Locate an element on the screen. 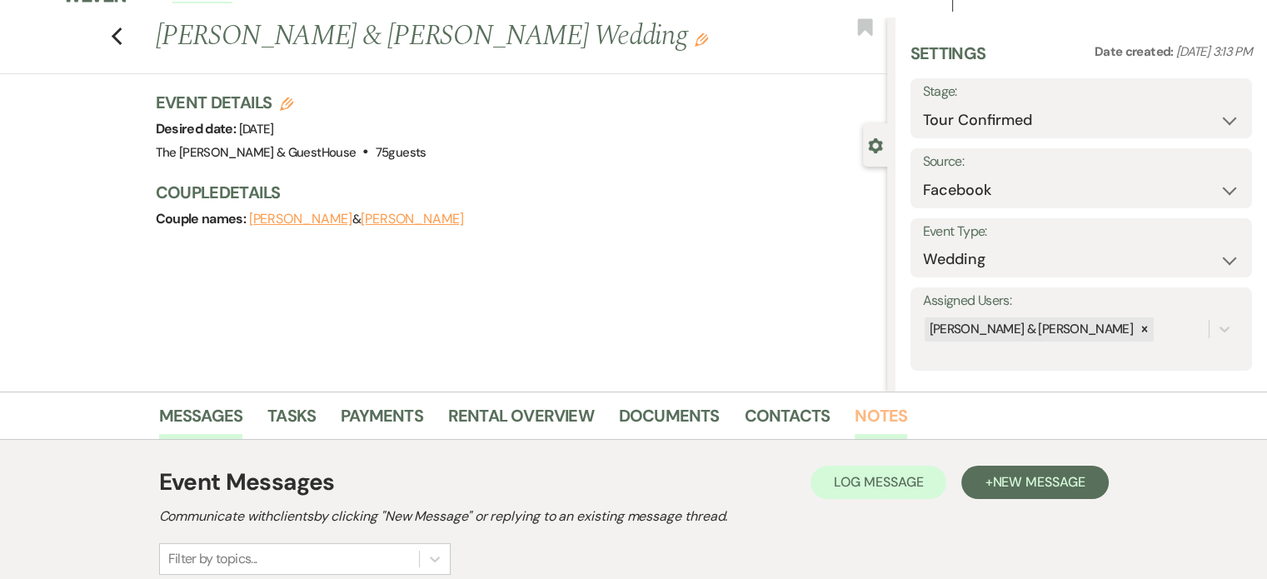 This screenshot has width=1267, height=579. label: Assigned Users: is located at coordinates (1082, 301).